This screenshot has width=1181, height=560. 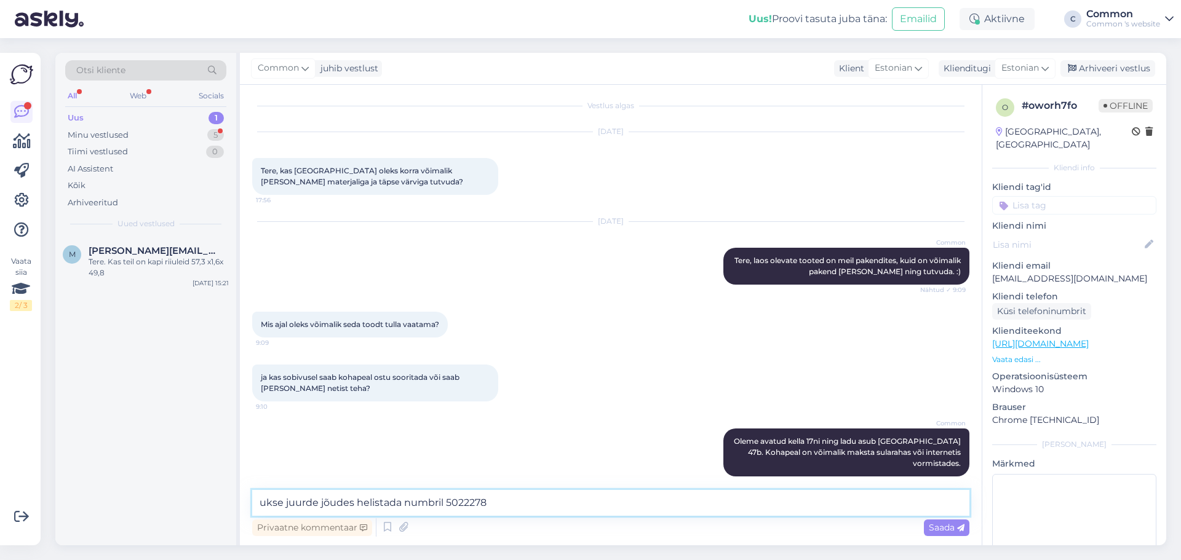 I want to click on p: Kliendi email, so click(x=1074, y=266).